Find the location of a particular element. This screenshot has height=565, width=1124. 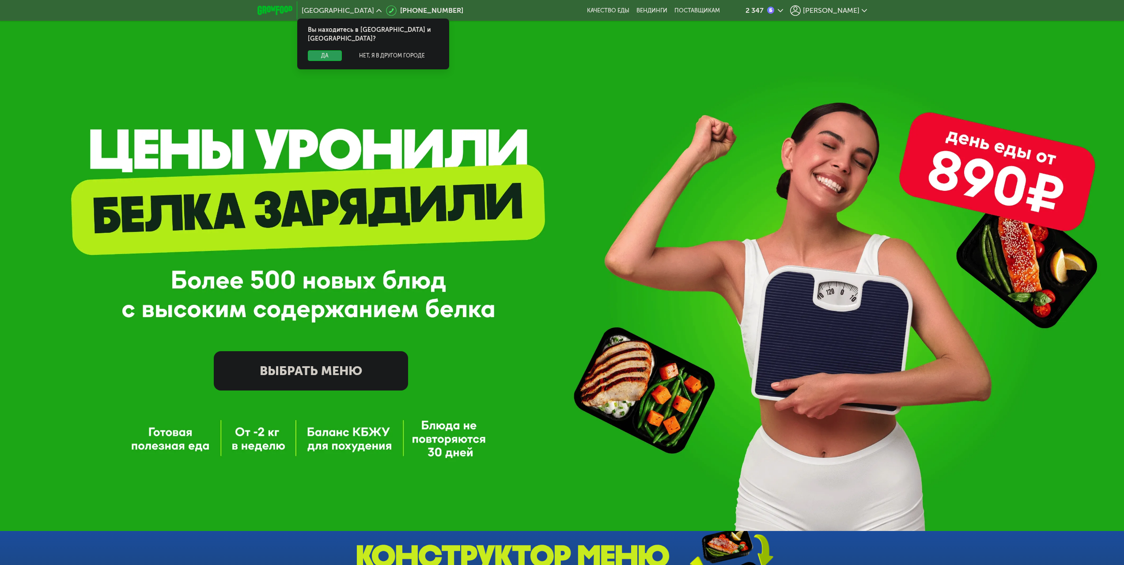

button: Нет, я в другом городе is located at coordinates (392, 56).